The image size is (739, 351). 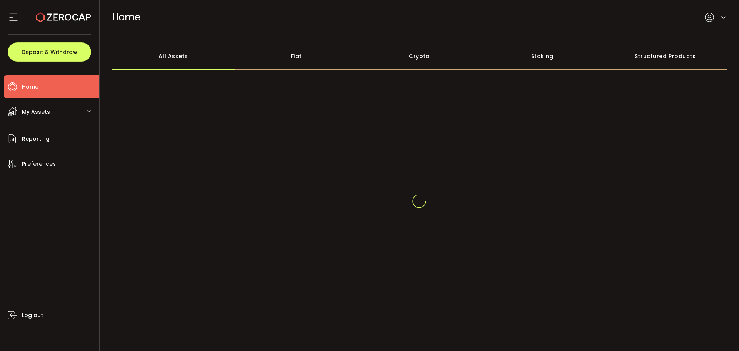 What do you see at coordinates (36, 112) in the screenshot?
I see `span: My Assets` at bounding box center [36, 112].